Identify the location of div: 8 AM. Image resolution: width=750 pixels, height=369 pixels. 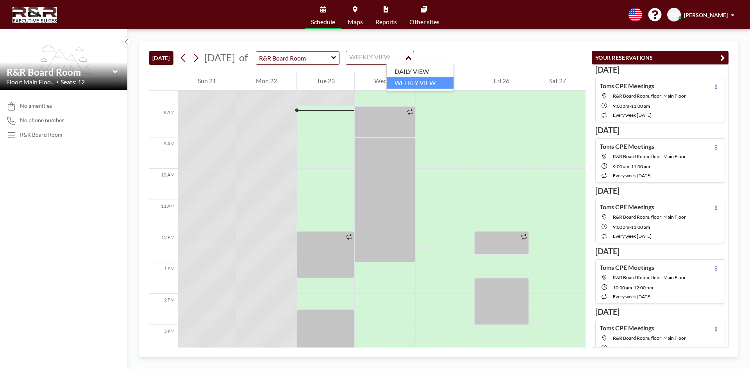
(163, 122).